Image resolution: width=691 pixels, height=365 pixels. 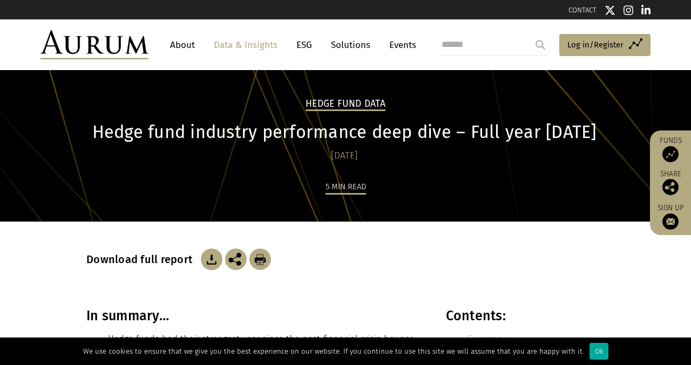 What do you see at coordinates (670, 216) in the screenshot?
I see `a: Sign up` at bounding box center [670, 216].